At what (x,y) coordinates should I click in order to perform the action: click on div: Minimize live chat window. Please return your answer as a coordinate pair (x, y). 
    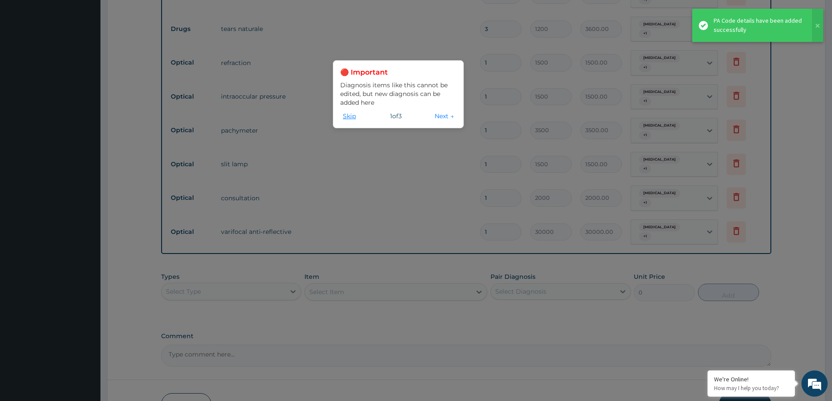
    Looking at the image, I should click on (154, 15).